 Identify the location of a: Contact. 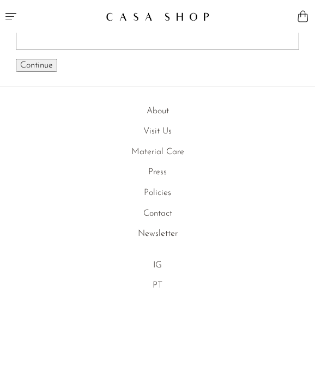
(158, 214).